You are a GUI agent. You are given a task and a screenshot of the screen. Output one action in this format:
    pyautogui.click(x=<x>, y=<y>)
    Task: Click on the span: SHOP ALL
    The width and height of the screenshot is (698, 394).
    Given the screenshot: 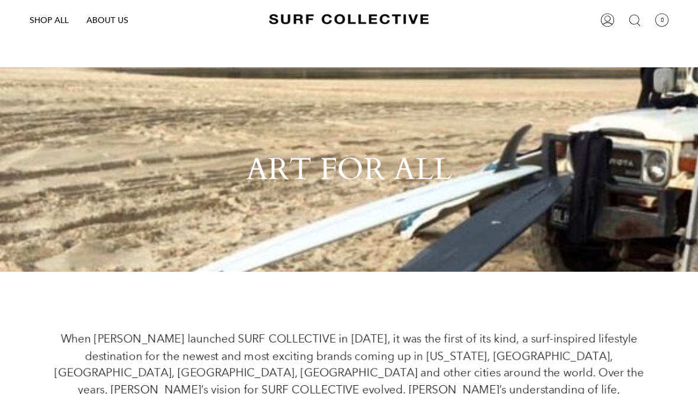 What is the action you would take?
    pyautogui.click(x=49, y=20)
    